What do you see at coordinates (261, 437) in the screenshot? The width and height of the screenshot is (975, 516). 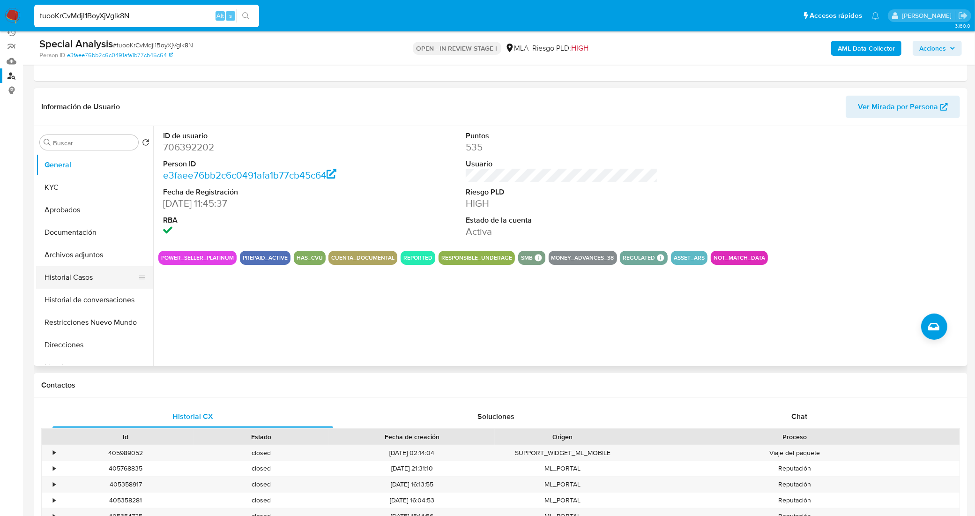 I see `div: Estado` at bounding box center [261, 437].